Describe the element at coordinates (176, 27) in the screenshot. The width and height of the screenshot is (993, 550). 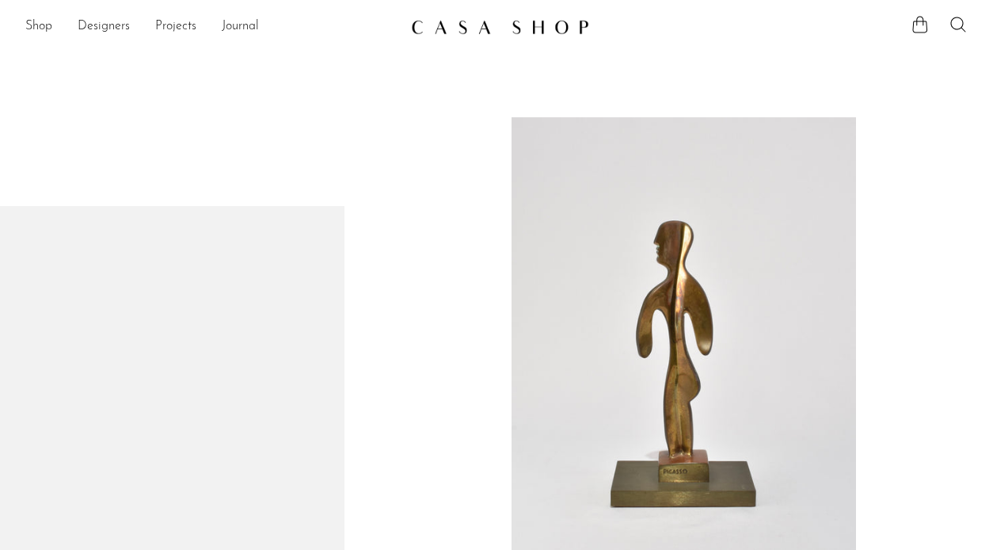
I see `a: Projects` at that location.